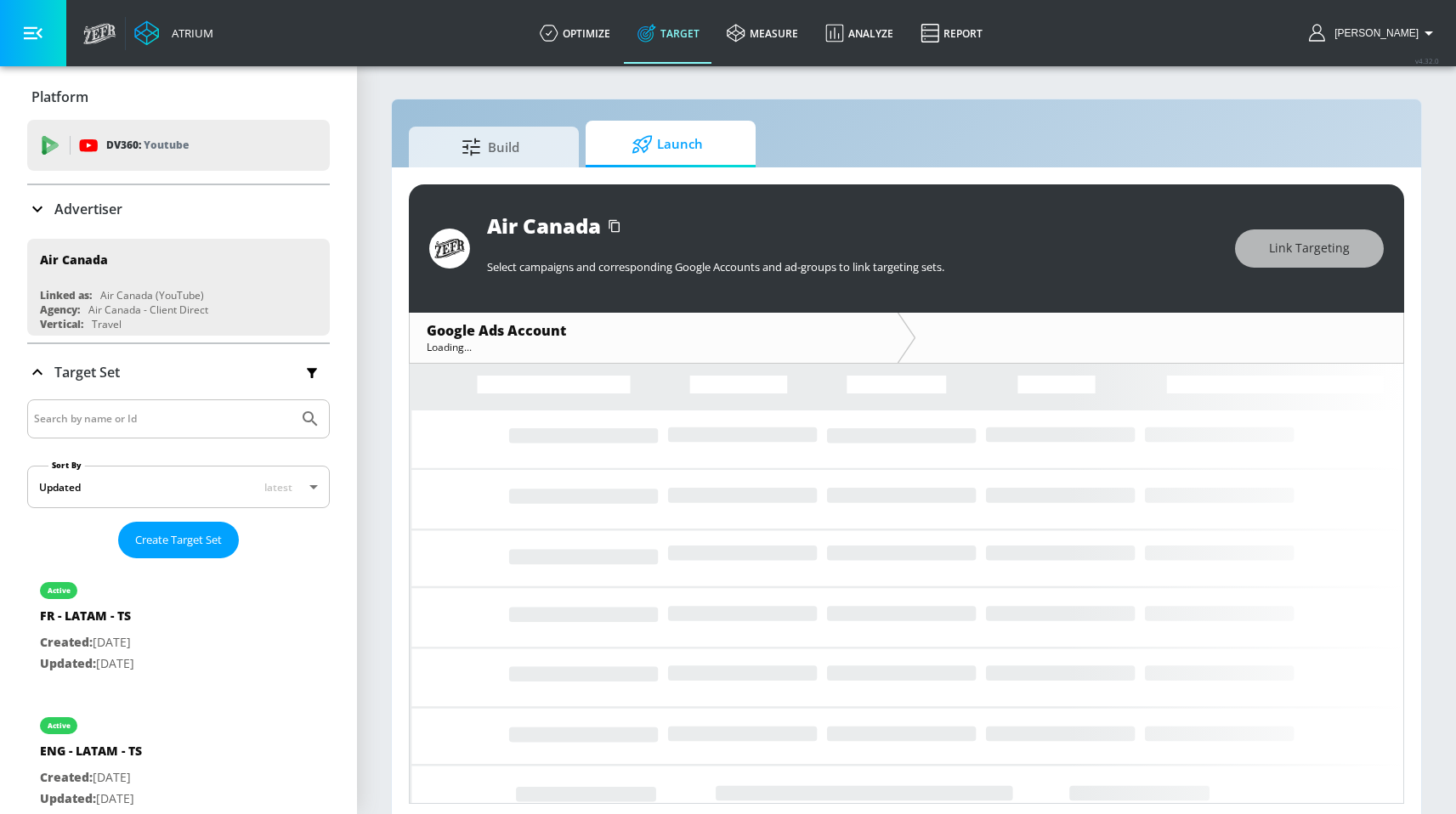  I want to click on span: Launch, so click(667, 145).